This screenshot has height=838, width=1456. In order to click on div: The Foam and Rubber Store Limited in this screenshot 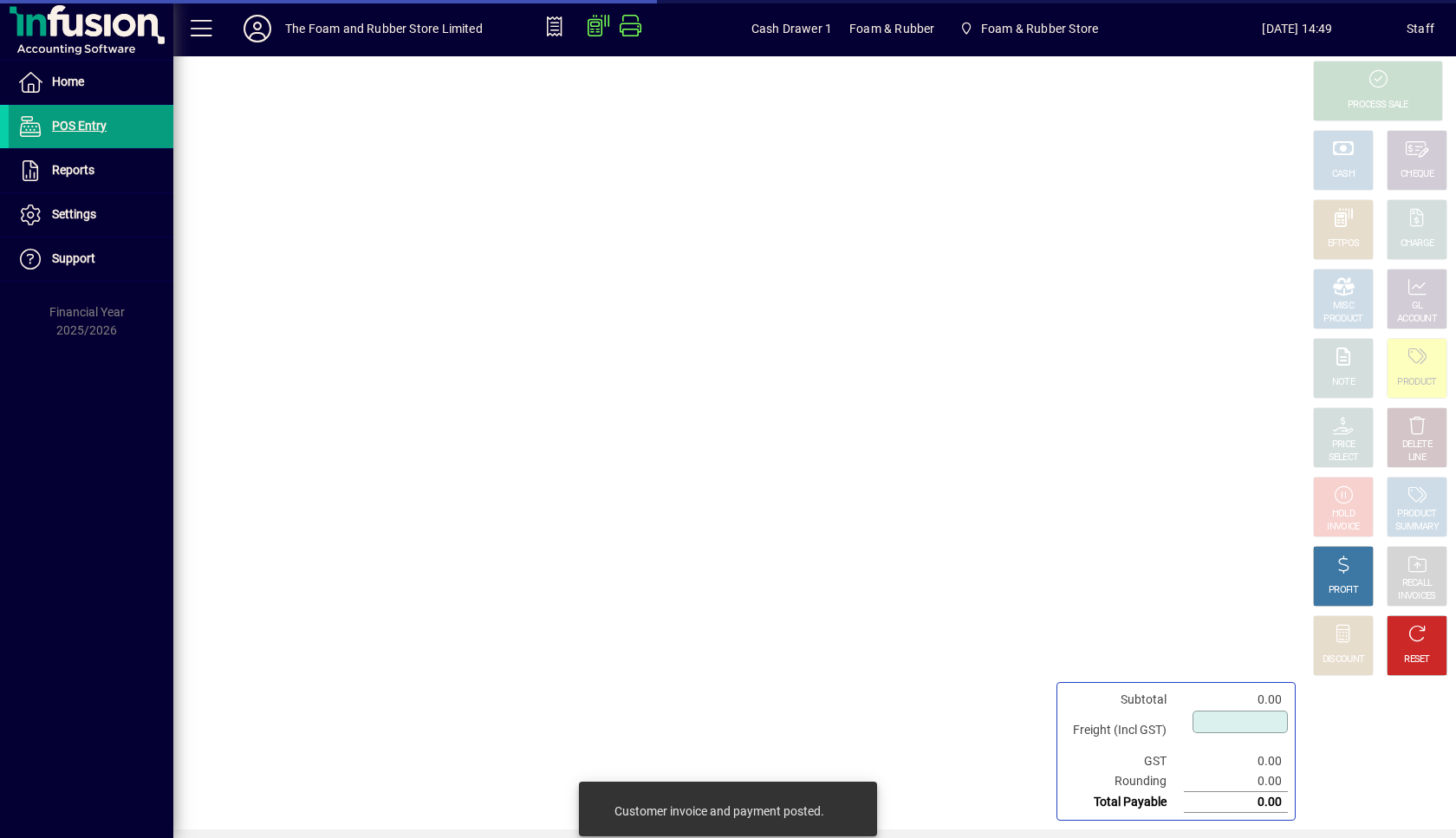, I will do `click(384, 28)`.